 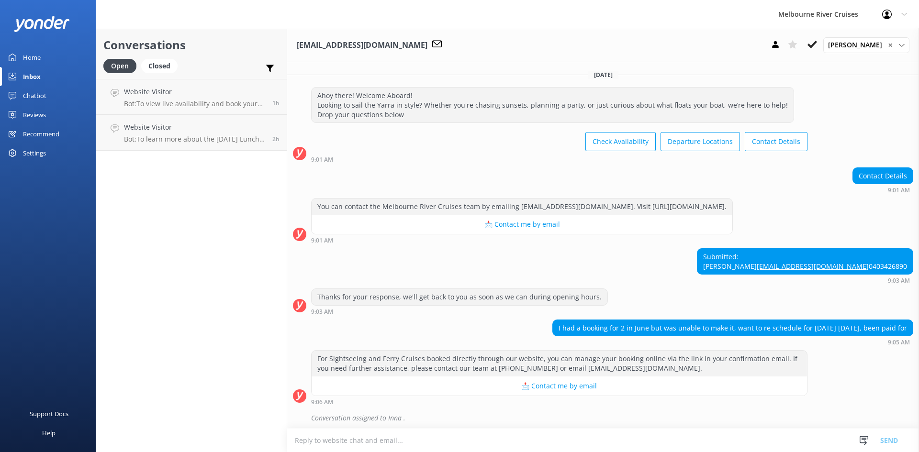 I want to click on div: Conversation assigned to Inna ., so click(x=612, y=418).